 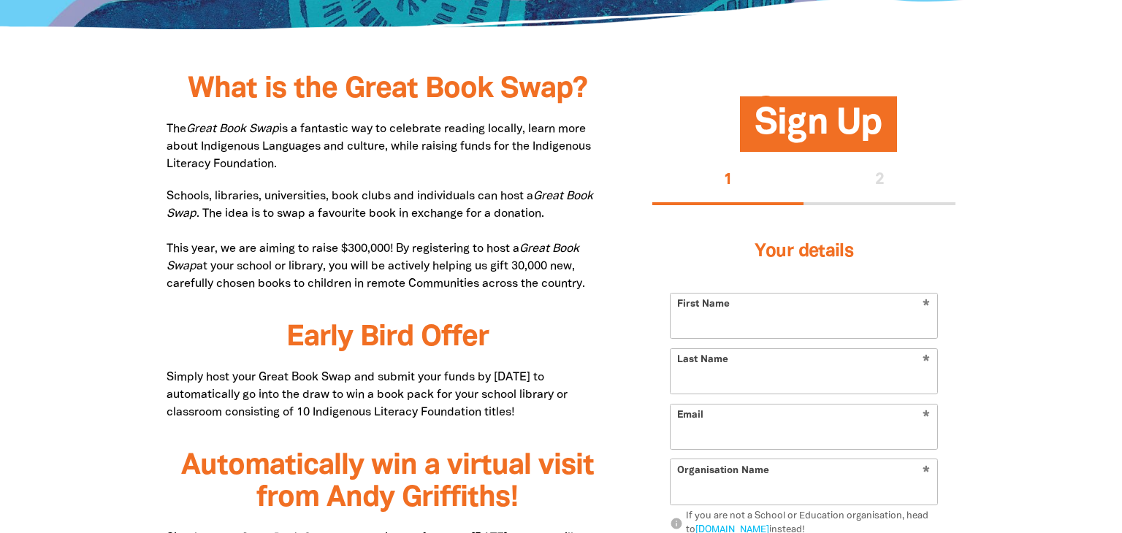 What do you see at coordinates (387, 147) in the screenshot?
I see `p: The is a fantastic way to celebrate reading locally, learn more about Indigenous Languages and cu...` at bounding box center [387, 147].